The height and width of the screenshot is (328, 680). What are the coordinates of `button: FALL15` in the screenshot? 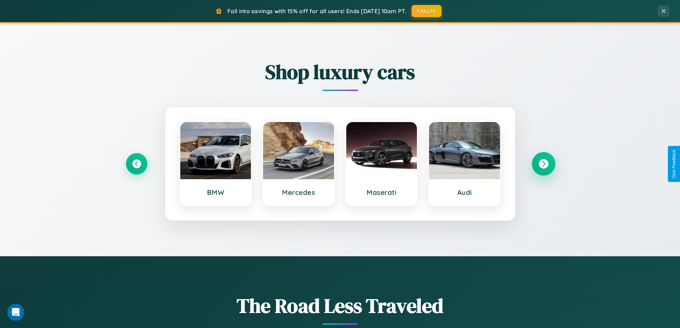 It's located at (427, 11).